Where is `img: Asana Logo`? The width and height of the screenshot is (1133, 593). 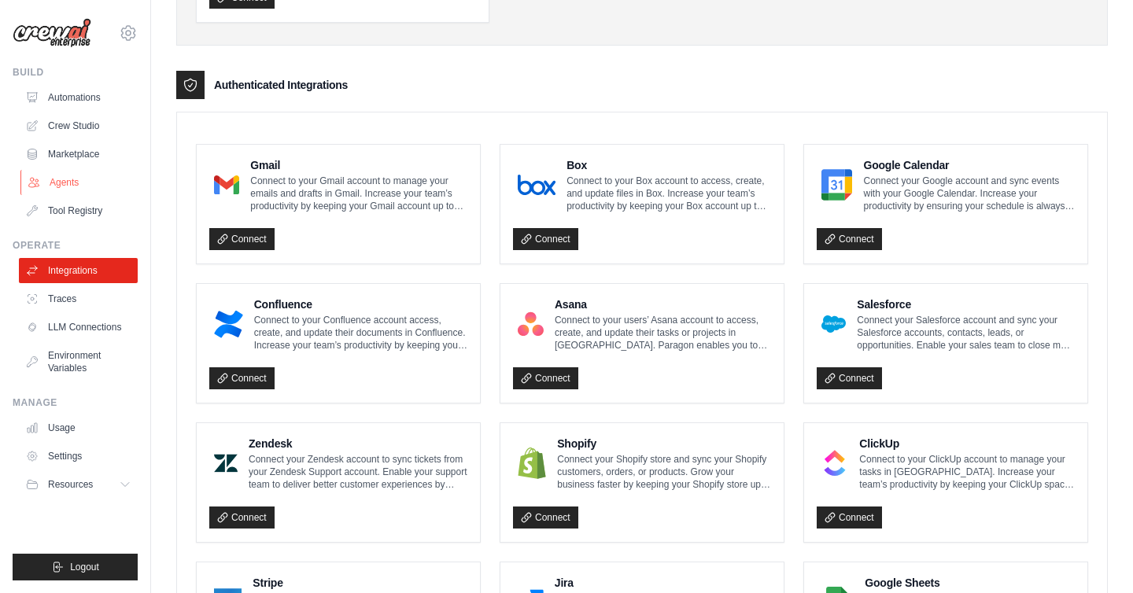
img: Asana Logo is located at coordinates (530, 324).